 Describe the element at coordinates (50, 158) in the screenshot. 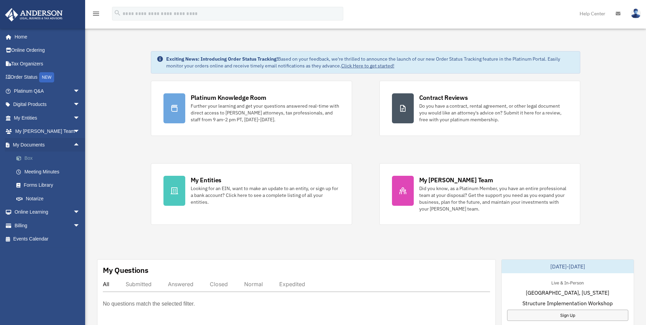

I see `a: Box` at that location.